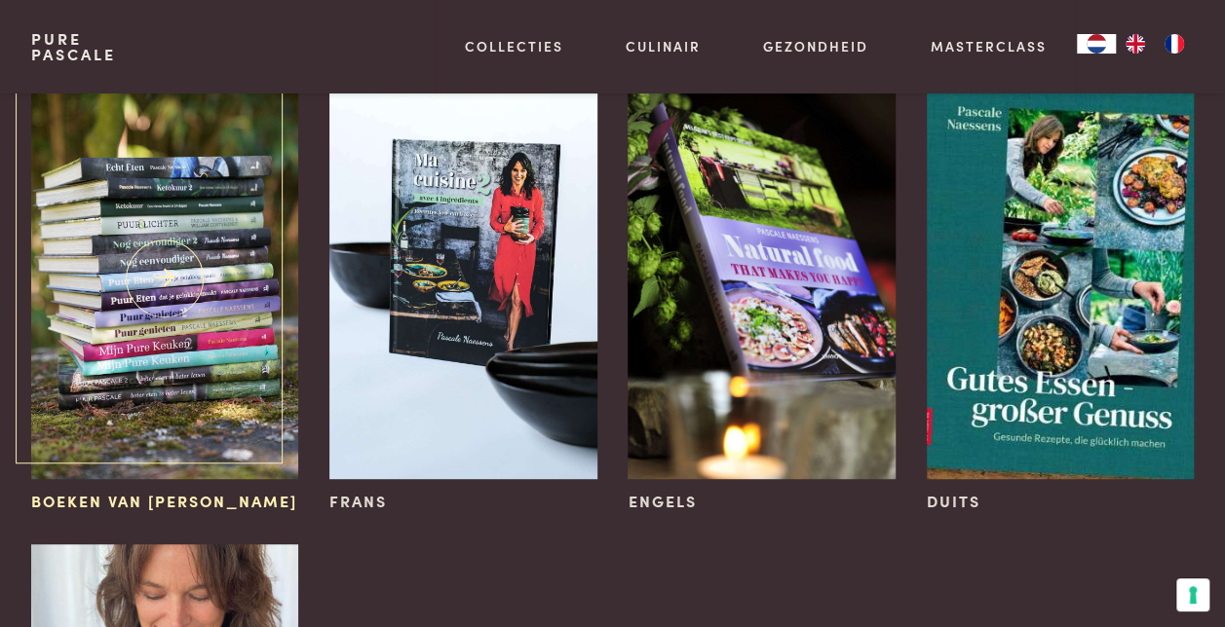 The height and width of the screenshot is (627, 1225). Describe the element at coordinates (987, 46) in the screenshot. I see `a: Masterclass` at that location.